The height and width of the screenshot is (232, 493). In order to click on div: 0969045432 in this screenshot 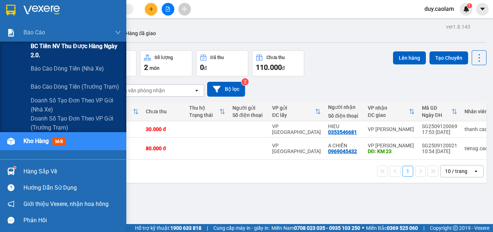, I will do `click(343, 151)`.